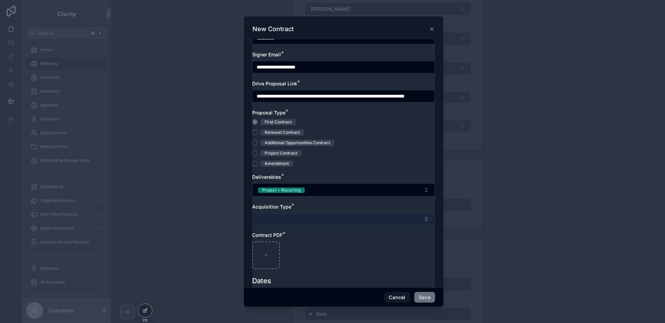 The width and height of the screenshot is (665, 323). What do you see at coordinates (281, 153) in the screenshot?
I see `div: Project Contract` at bounding box center [281, 153].